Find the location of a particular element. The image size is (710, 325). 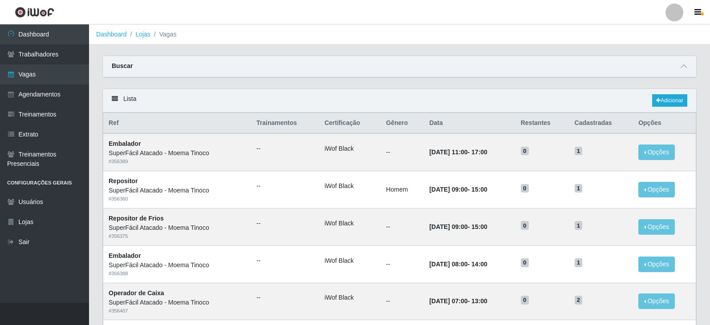

th: Data is located at coordinates (469, 123).